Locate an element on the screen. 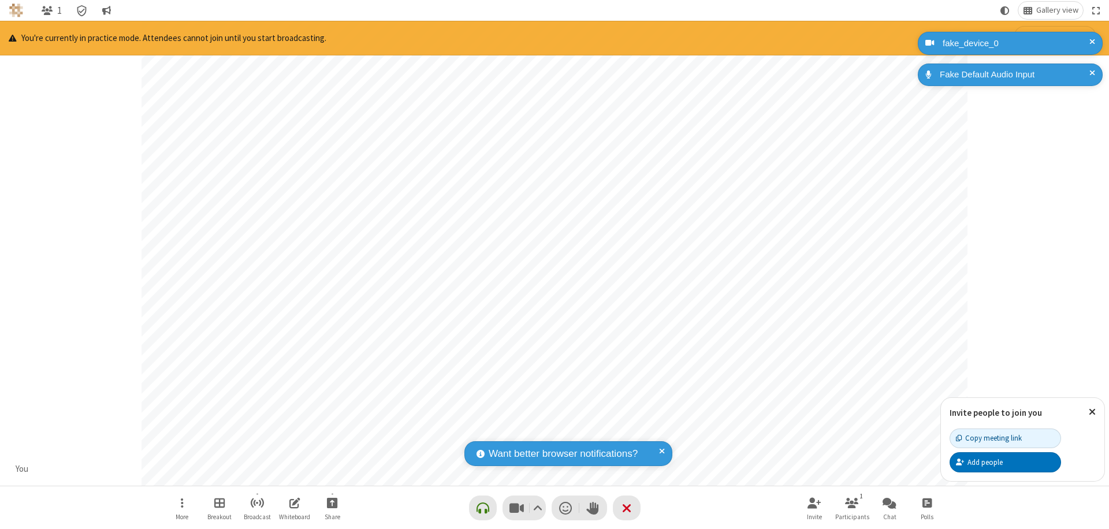 This screenshot has width=1109, height=529. div: 1 is located at coordinates (861, 496).